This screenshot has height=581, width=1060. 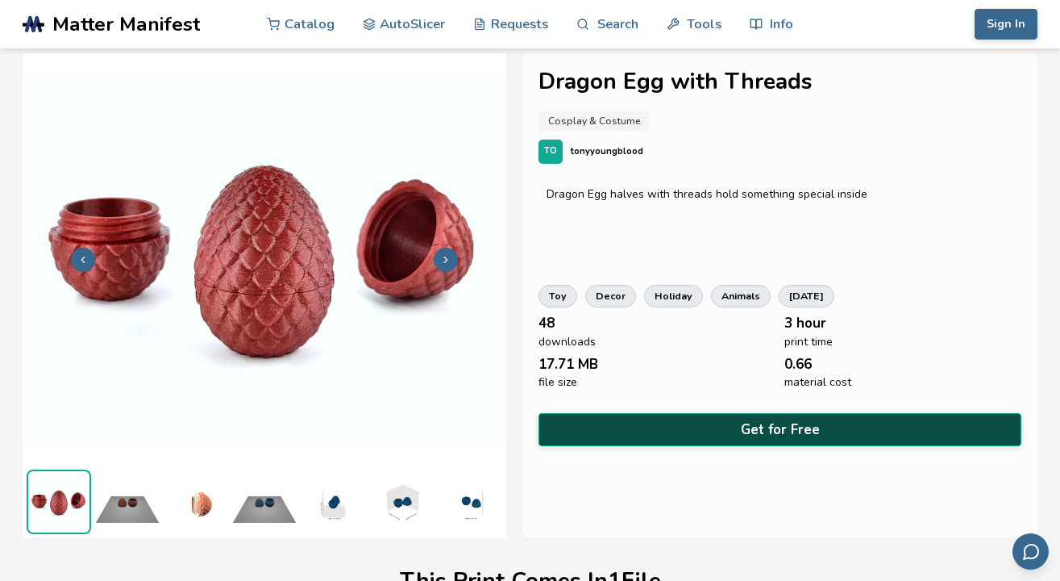 I want to click on span: downloads, so click(x=567, y=342).